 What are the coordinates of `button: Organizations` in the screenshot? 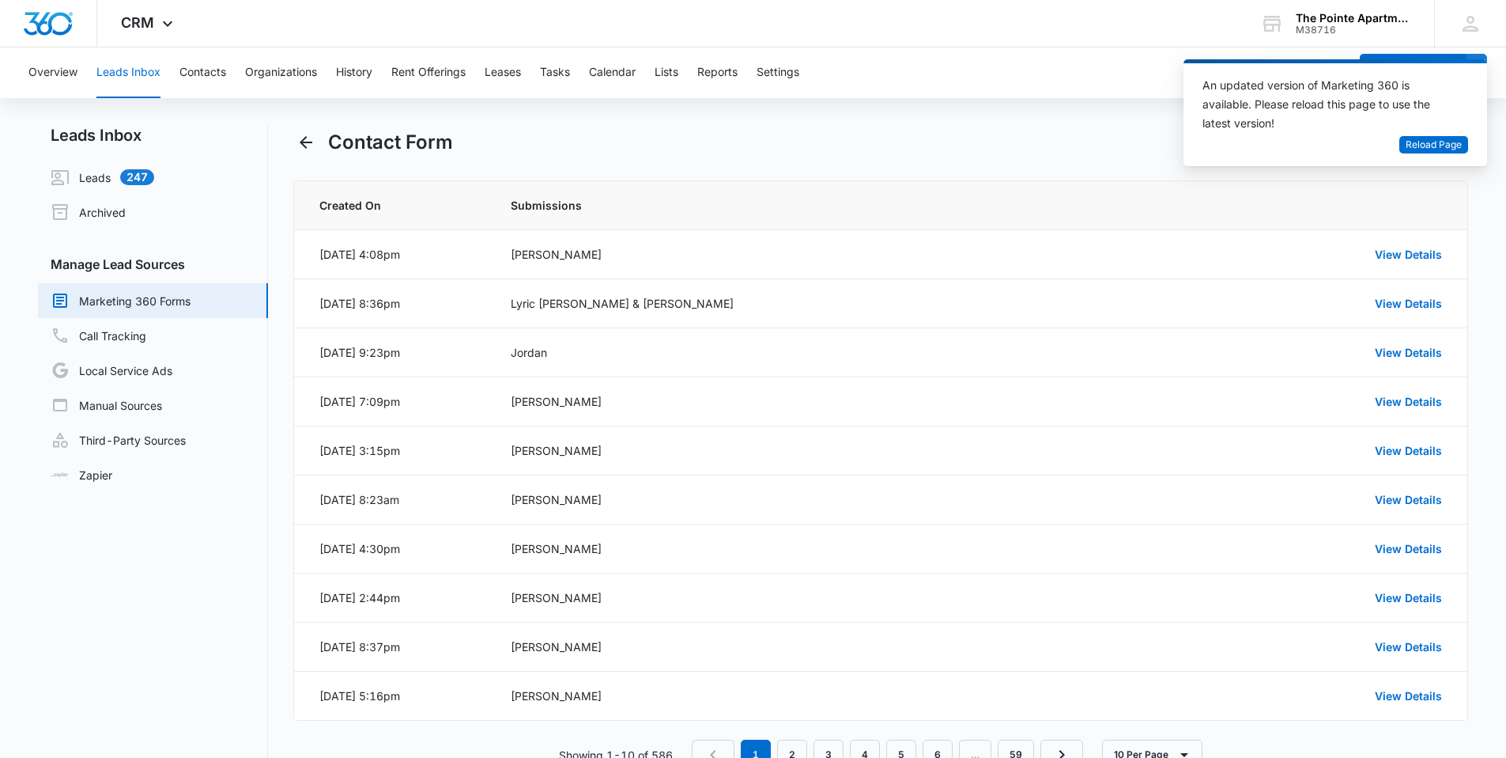 It's located at (281, 73).